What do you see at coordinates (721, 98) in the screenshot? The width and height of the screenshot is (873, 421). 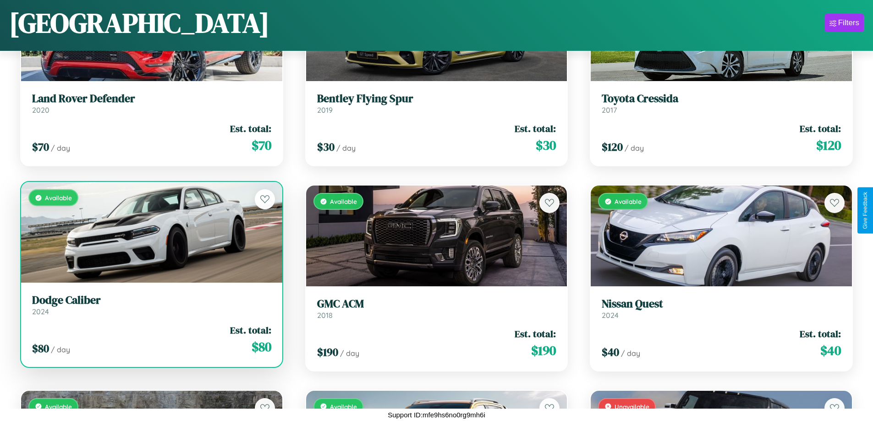 I see `h3: Toyota Cressida` at bounding box center [721, 98].